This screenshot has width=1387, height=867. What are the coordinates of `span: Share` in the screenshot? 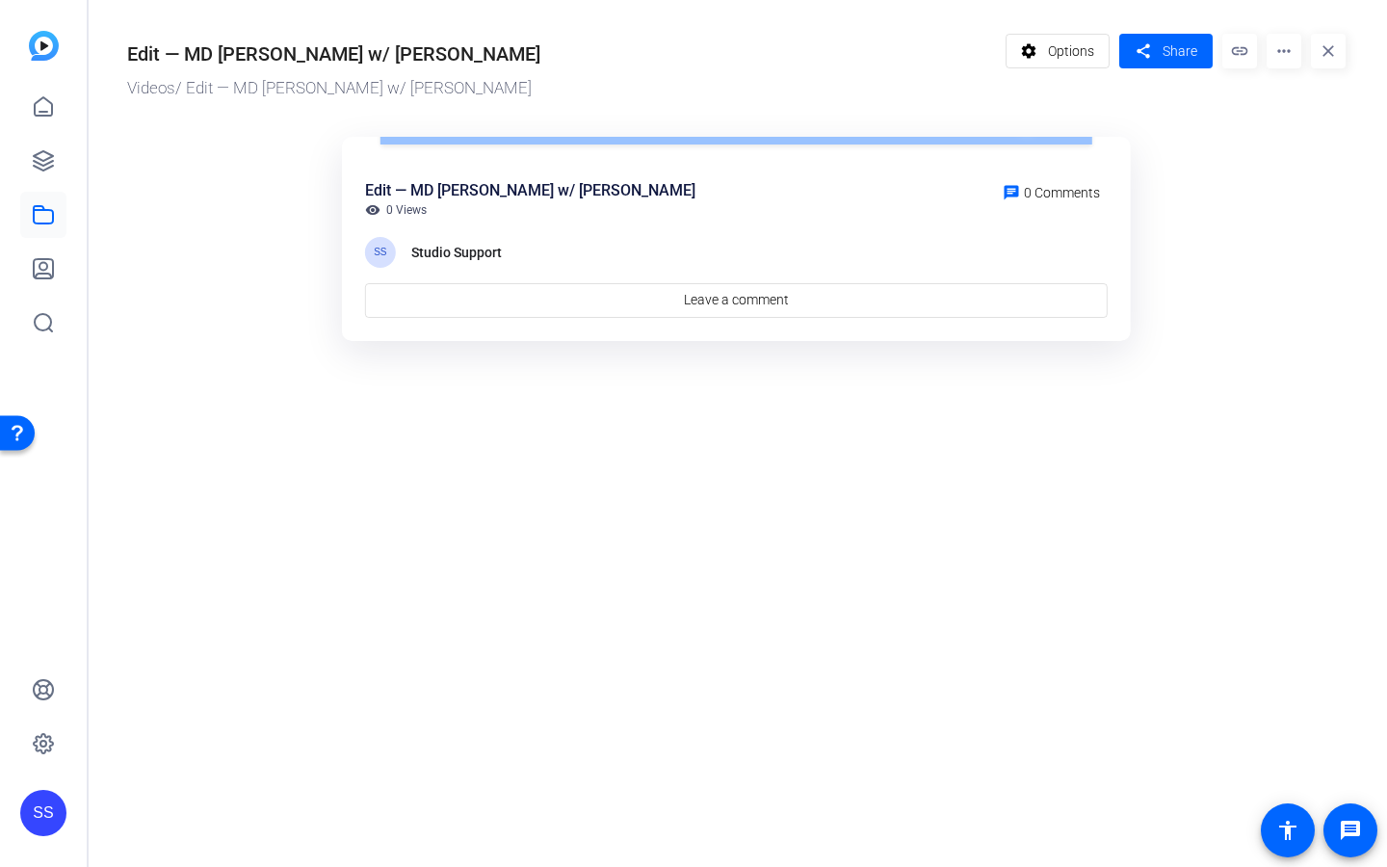 It's located at (1180, 51).